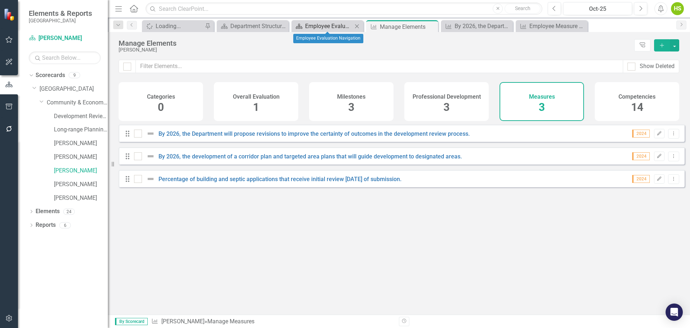  Describe the element at coordinates (256, 107) in the screenshot. I see `span: 1` at that location.